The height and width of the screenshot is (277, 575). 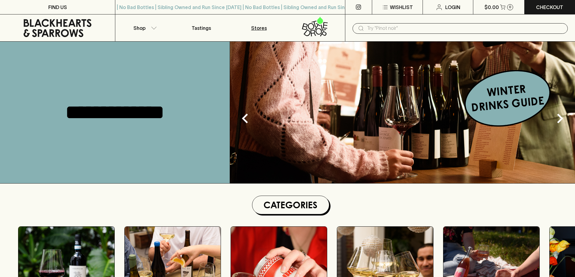 What do you see at coordinates (144, 28) in the screenshot?
I see `button: Shop` at bounding box center [144, 28].